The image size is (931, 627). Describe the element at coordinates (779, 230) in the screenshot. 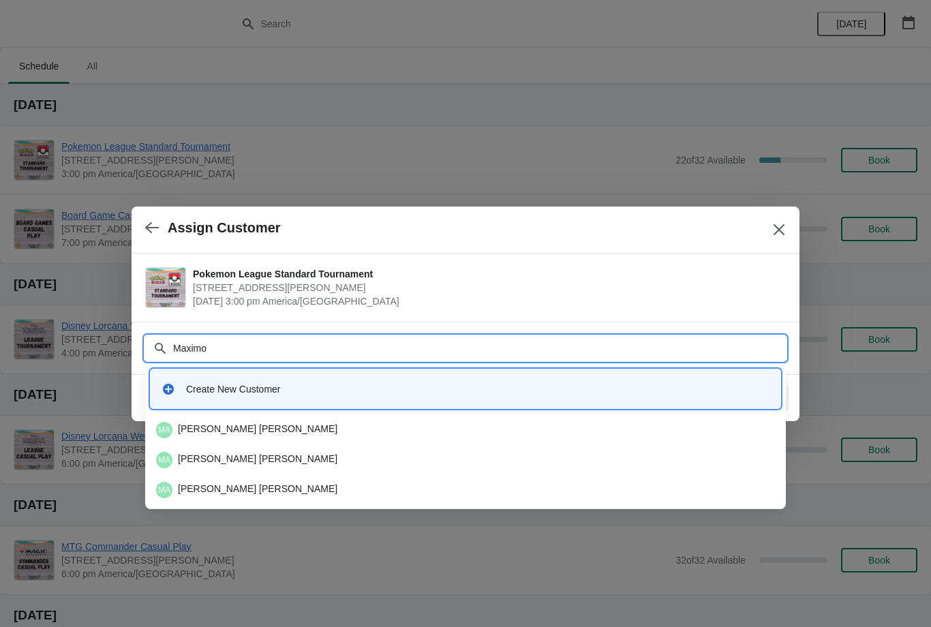

I see `button: Close` at that location.